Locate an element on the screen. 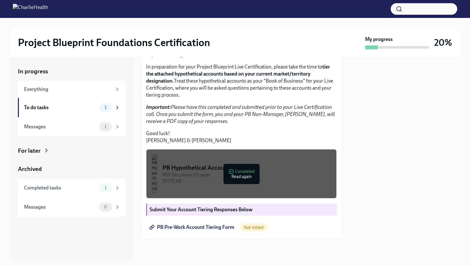 The height and width of the screenshot is (266, 470). div: PB Hypothetical Accounts is located at coordinates (247, 168).